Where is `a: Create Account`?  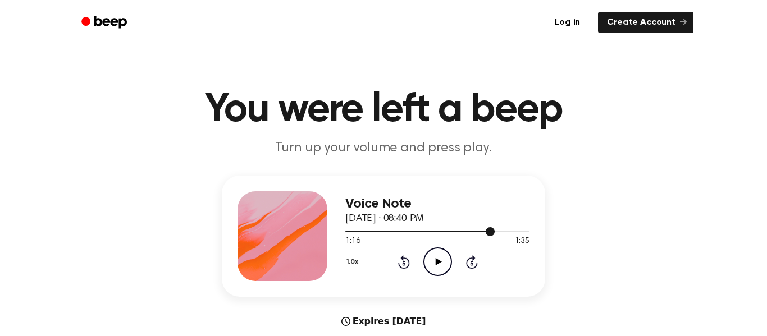
a: Create Account is located at coordinates (646, 22).